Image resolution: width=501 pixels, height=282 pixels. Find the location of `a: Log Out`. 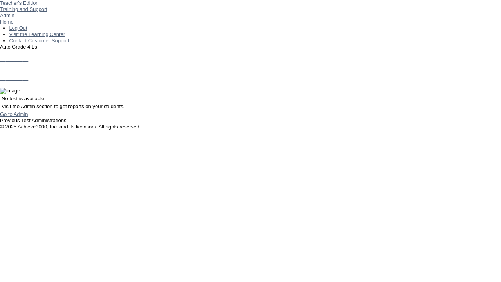

a: Log Out is located at coordinates (18, 28).